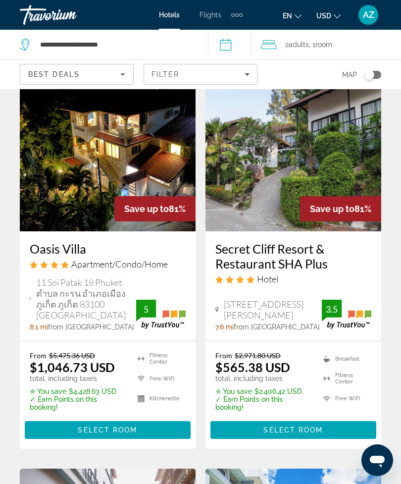 Image resolution: width=401 pixels, height=484 pixels. What do you see at coordinates (293, 256) in the screenshot?
I see `h3: Secret Cliff Resort & Restaurant SHA Plus` at bounding box center [293, 256].